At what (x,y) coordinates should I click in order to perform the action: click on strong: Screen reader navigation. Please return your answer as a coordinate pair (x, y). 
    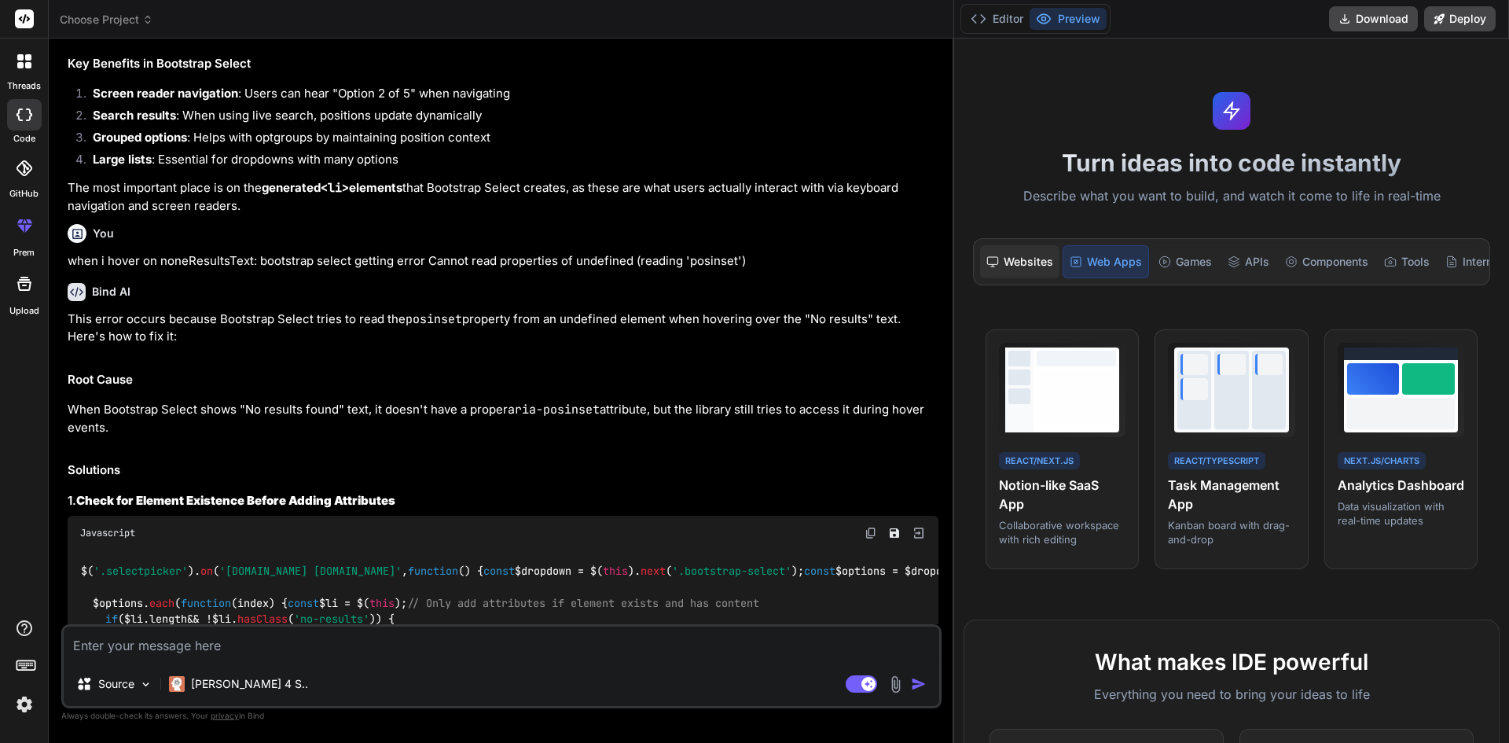
    Looking at the image, I should click on (165, 93).